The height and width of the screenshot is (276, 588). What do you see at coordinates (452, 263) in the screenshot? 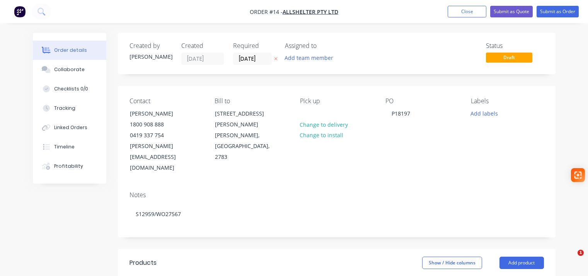
I see `button: Show / Hide columns` at bounding box center [452, 263].